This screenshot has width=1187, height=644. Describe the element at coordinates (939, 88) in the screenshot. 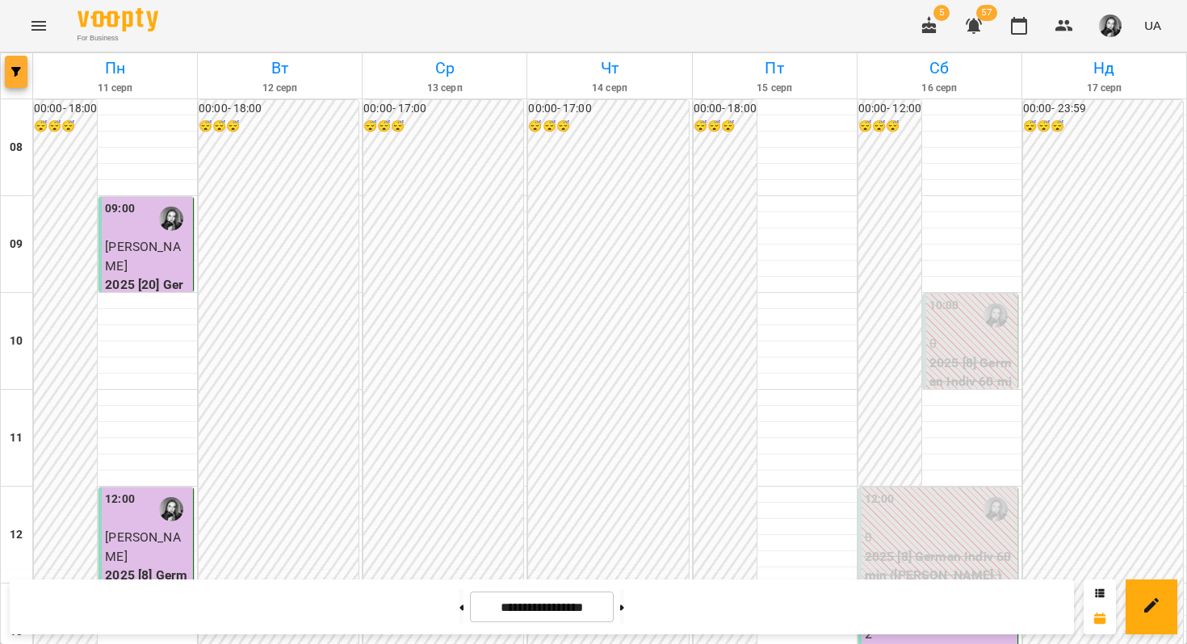

I see `h6: 16 серп` at that location.